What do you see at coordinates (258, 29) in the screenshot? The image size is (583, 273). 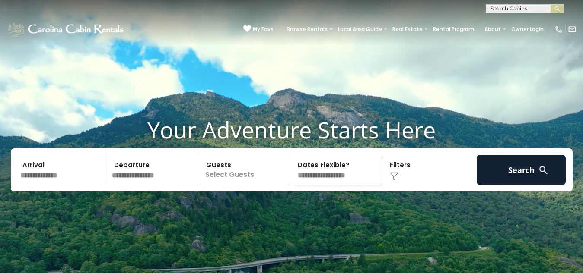 I see `a: My Favs` at bounding box center [258, 29].